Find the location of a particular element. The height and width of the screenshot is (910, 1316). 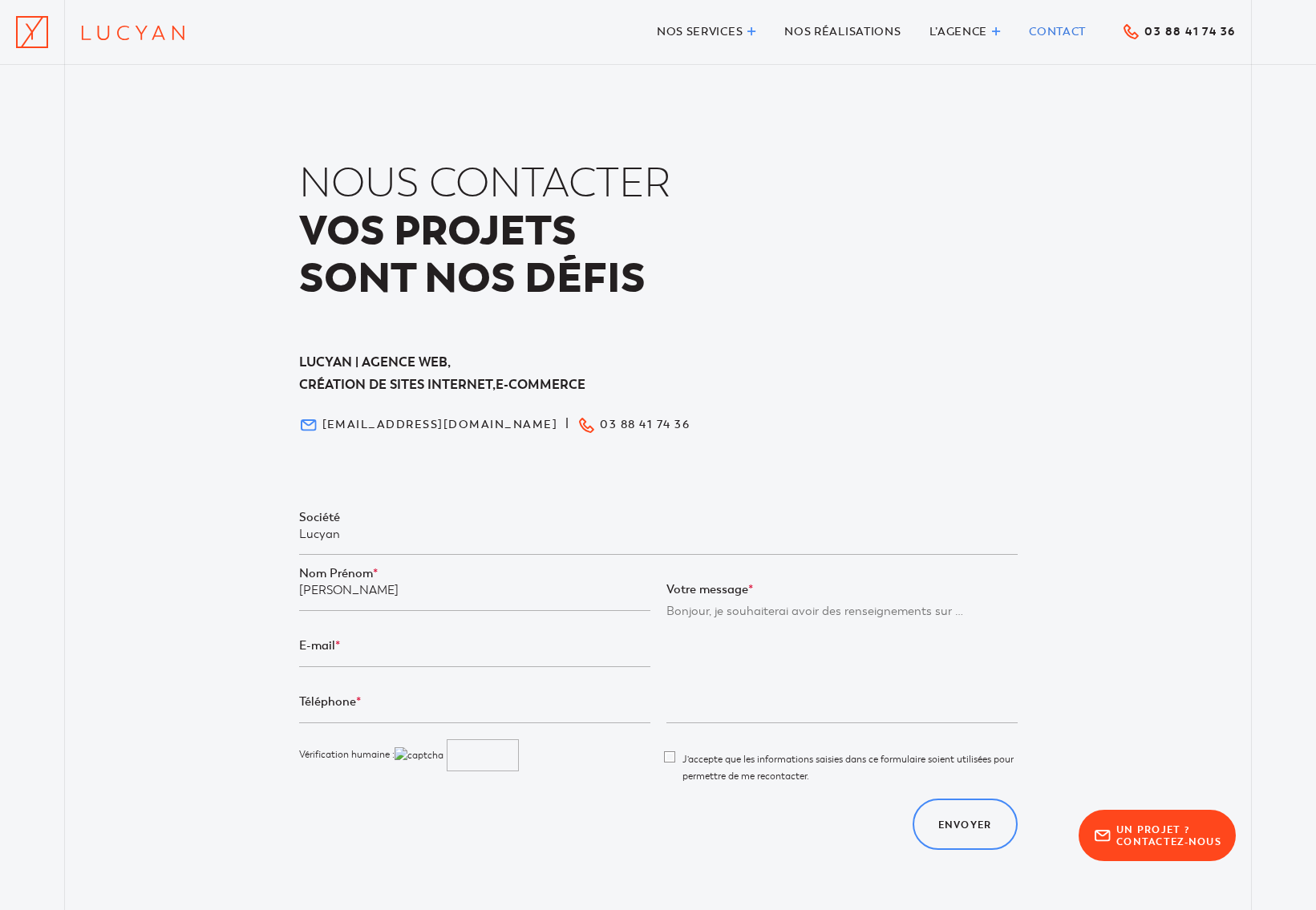

img: captcha is located at coordinates (419, 755).